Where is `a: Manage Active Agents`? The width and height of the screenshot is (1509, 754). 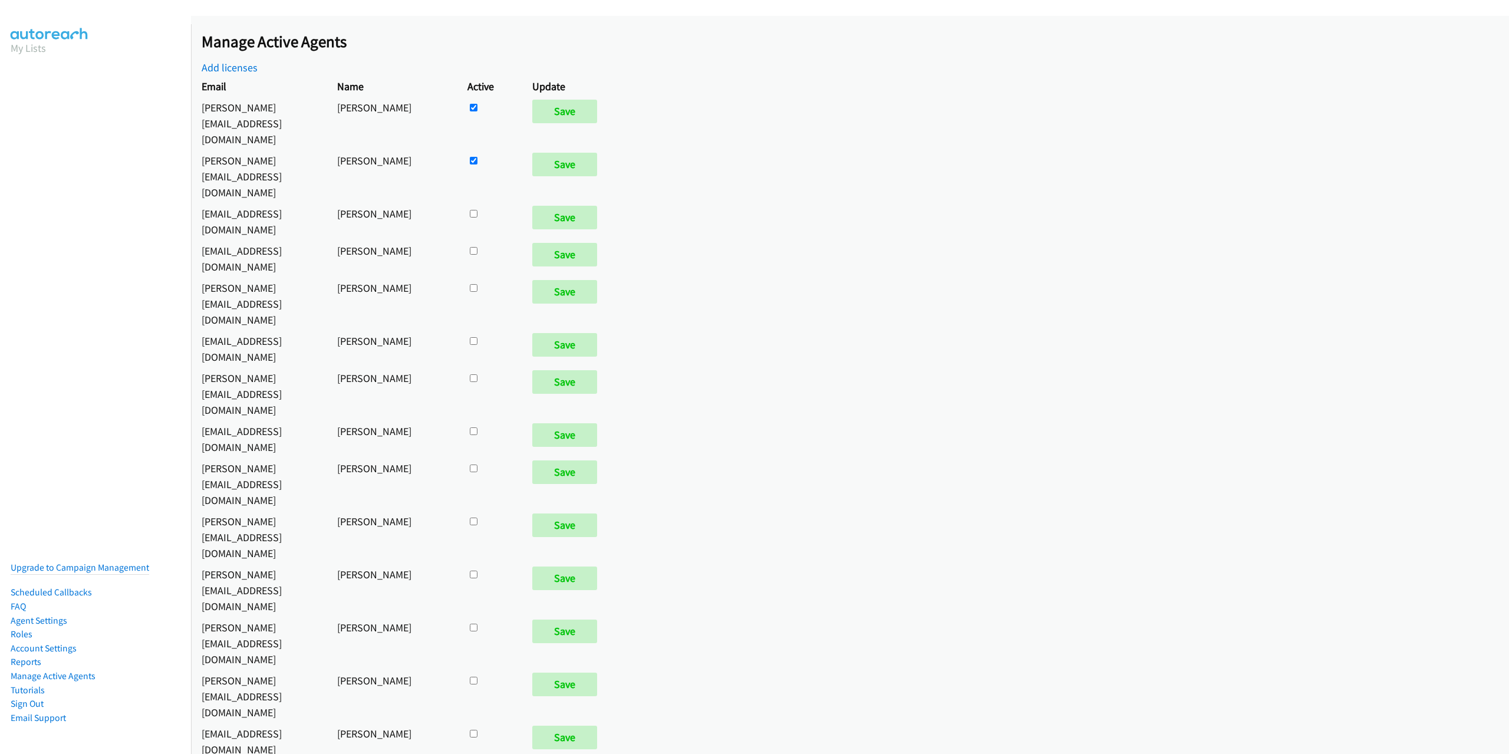 a: Manage Active Agents is located at coordinates (53, 676).